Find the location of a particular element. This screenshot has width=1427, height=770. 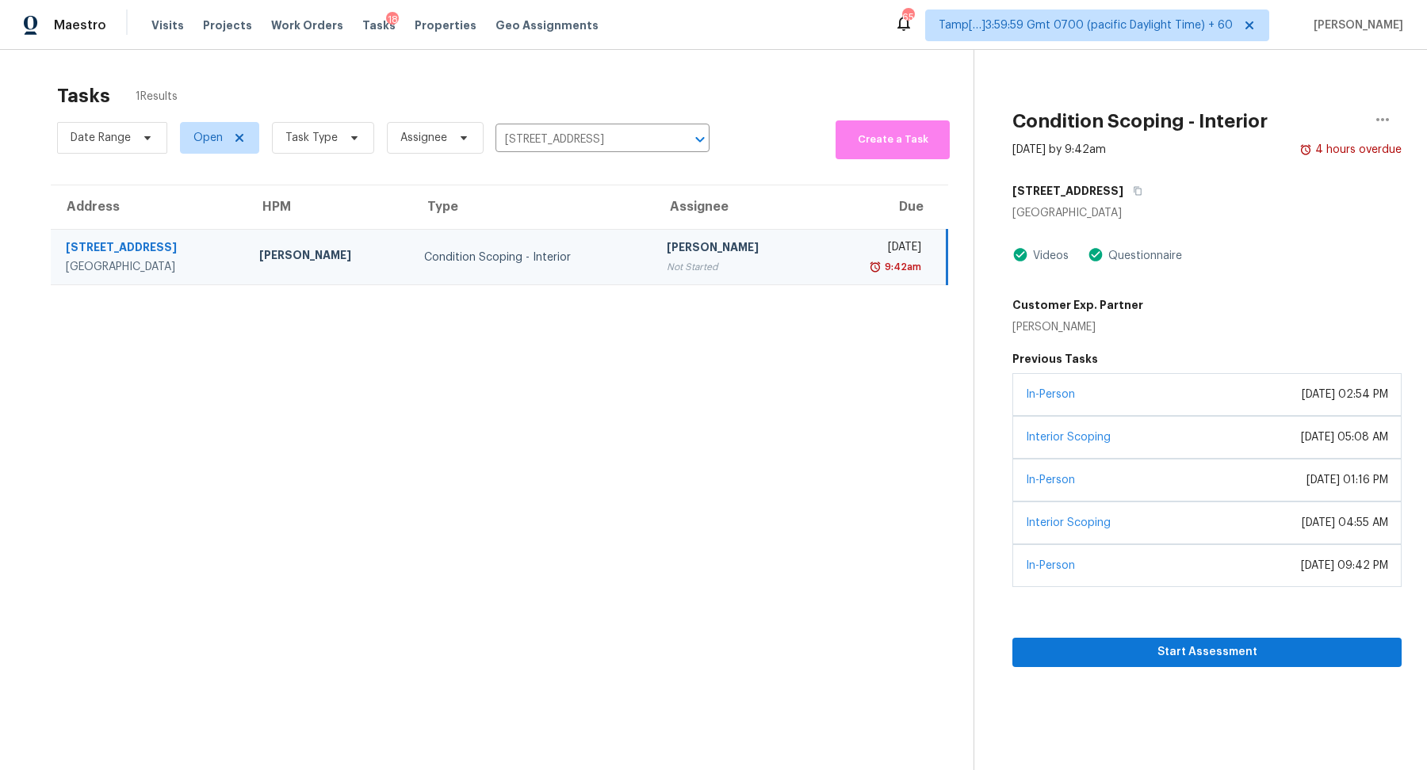

span: Tasks is located at coordinates (379, 25).